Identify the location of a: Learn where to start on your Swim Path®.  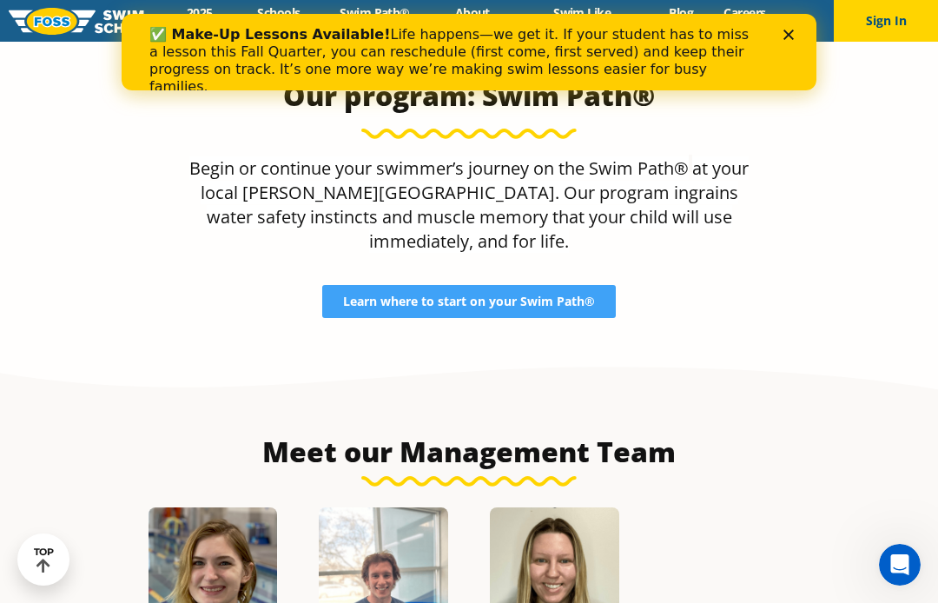
(469, 301).